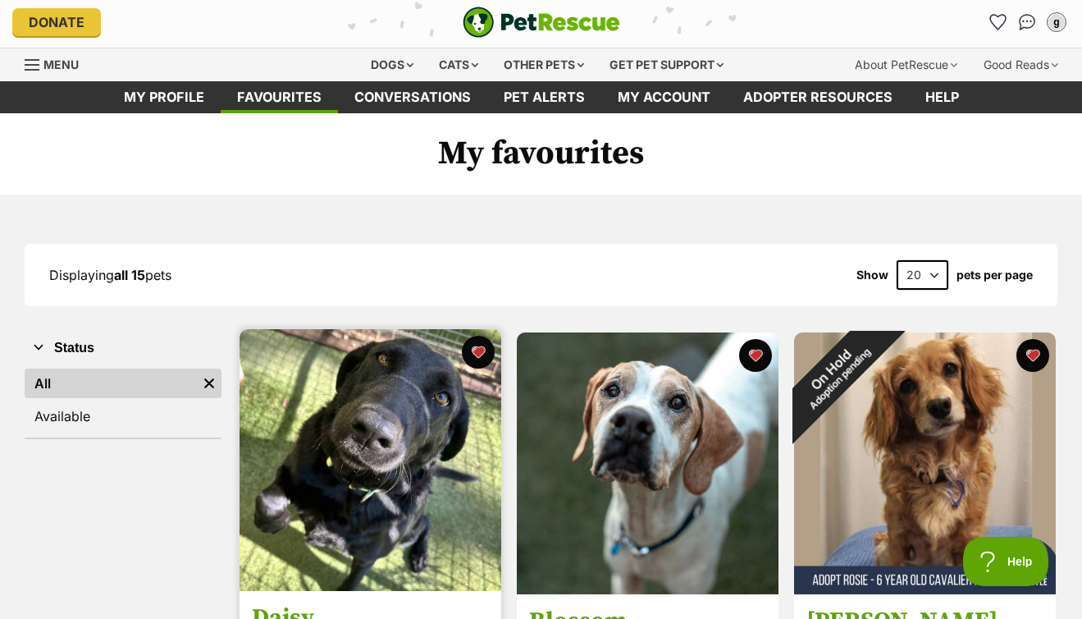 The width and height of the screenshot is (1082, 619). I want to click on a: My profile, so click(164, 97).